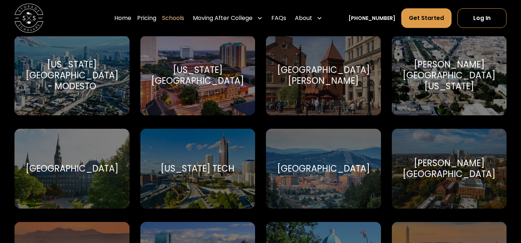 The height and width of the screenshot is (243, 521). I want to click on a: Log In, so click(482, 18).